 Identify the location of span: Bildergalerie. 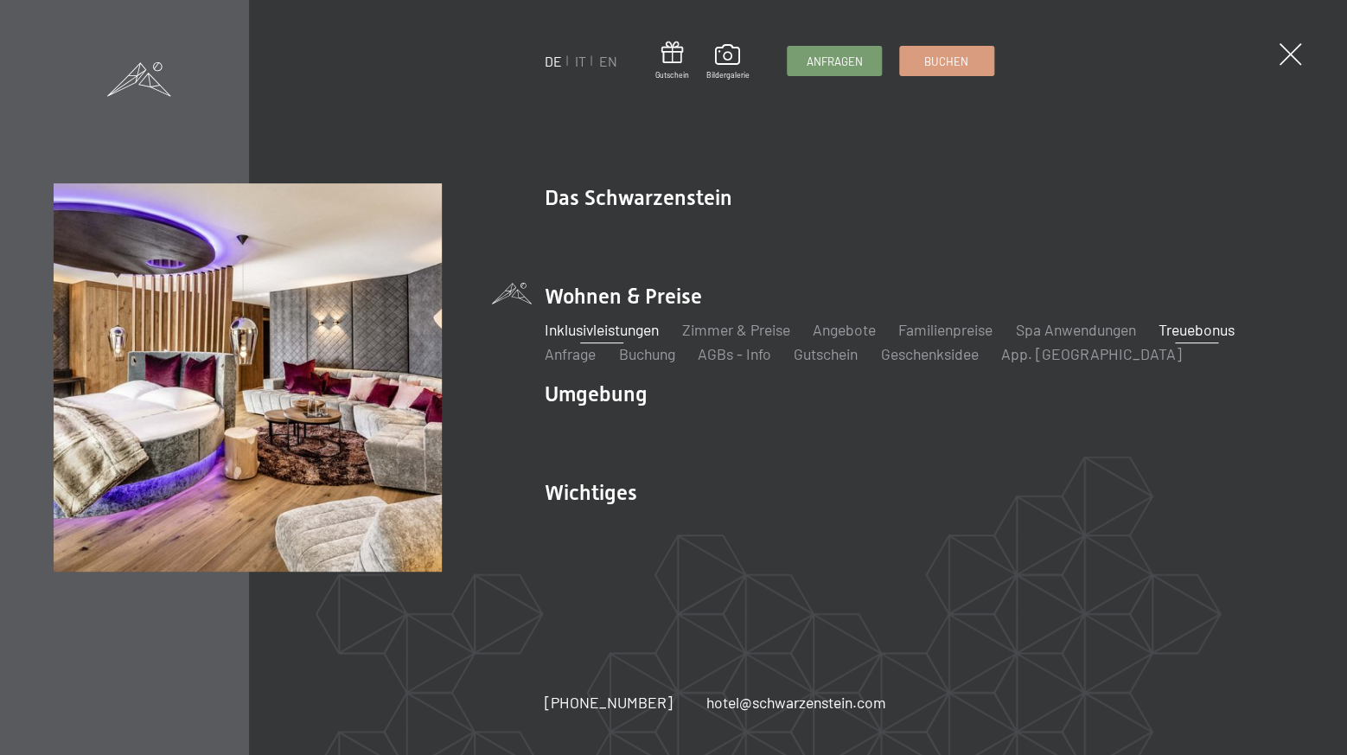
(727, 75).